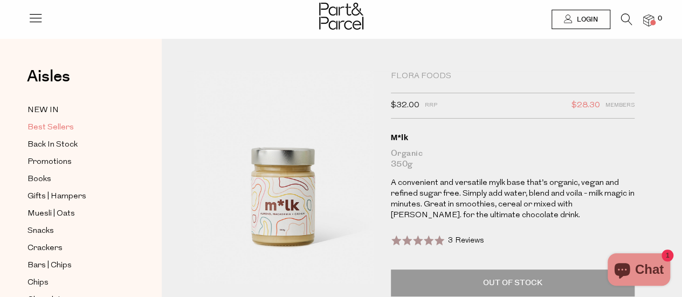 This screenshot has width=682, height=297. I want to click on span: Promotions, so click(50, 162).